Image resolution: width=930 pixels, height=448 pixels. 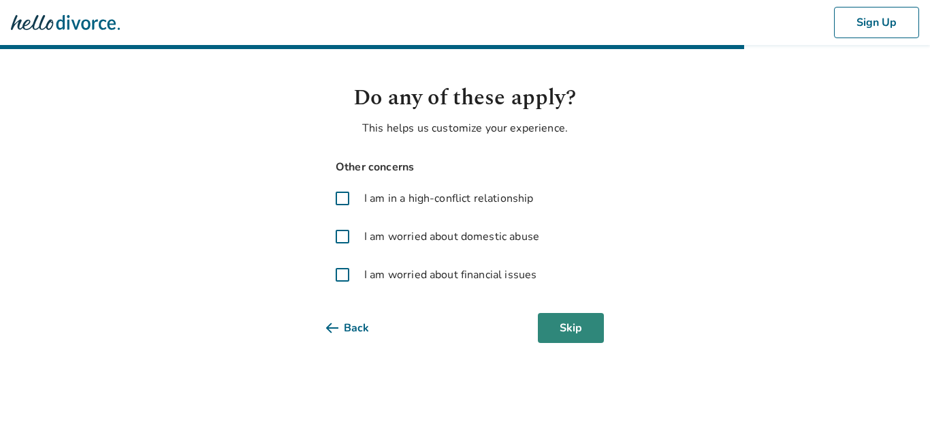 What do you see at coordinates (358, 328) in the screenshot?
I see `button: Back` at bounding box center [358, 328].